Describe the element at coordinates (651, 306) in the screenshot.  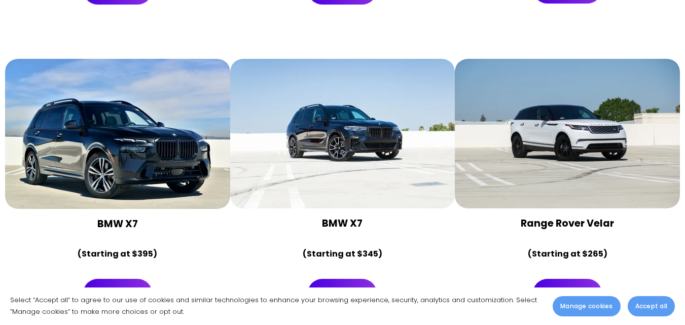
I see `span: Accept all` at that location.